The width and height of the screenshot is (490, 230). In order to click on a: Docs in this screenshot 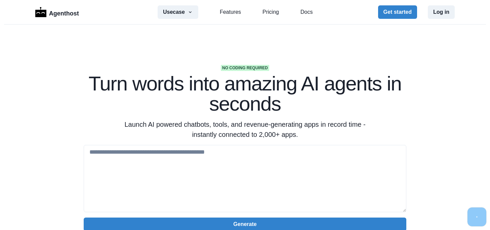, I will do `click(306, 12)`.